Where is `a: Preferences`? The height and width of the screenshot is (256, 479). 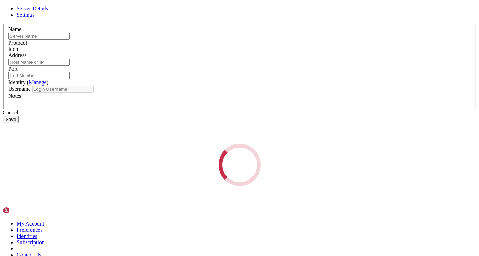 a: Preferences is located at coordinates (29, 229).